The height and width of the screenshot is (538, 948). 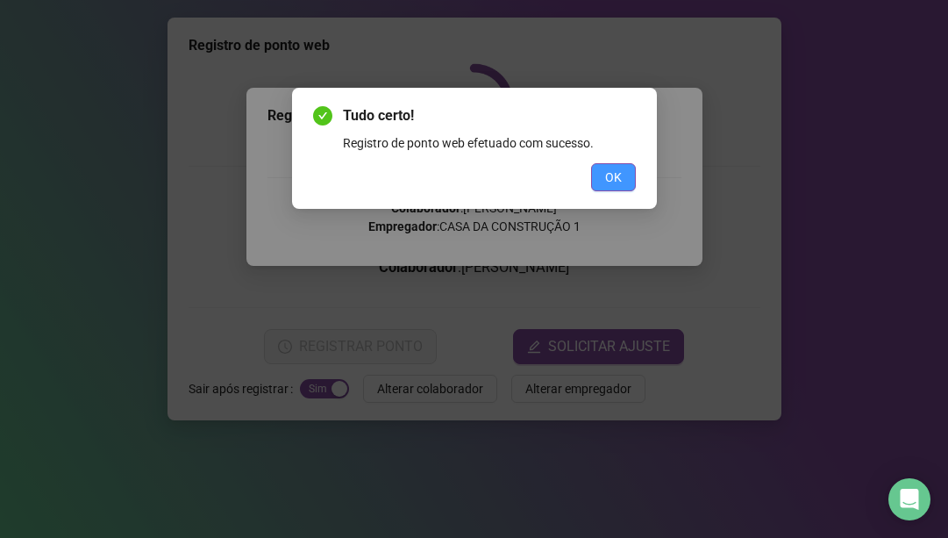 I want to click on div: Open Intercom Messenger, so click(x=910, y=499).